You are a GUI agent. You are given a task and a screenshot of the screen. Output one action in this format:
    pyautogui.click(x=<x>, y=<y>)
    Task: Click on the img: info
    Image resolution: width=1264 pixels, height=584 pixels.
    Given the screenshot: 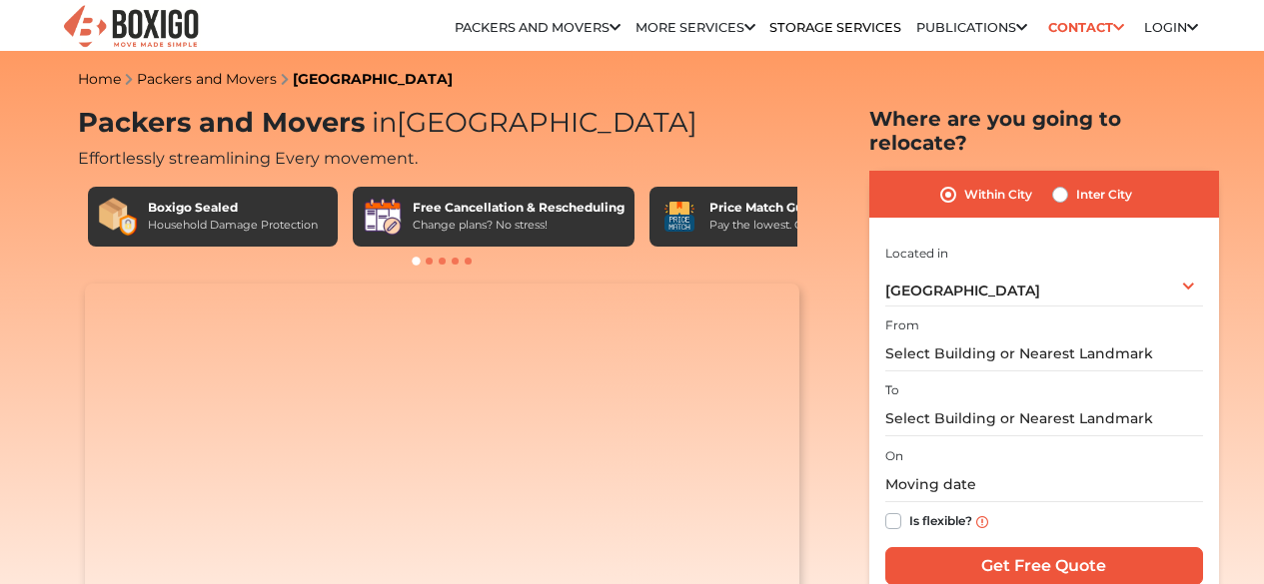 What is the action you would take?
    pyautogui.click(x=982, y=523)
    